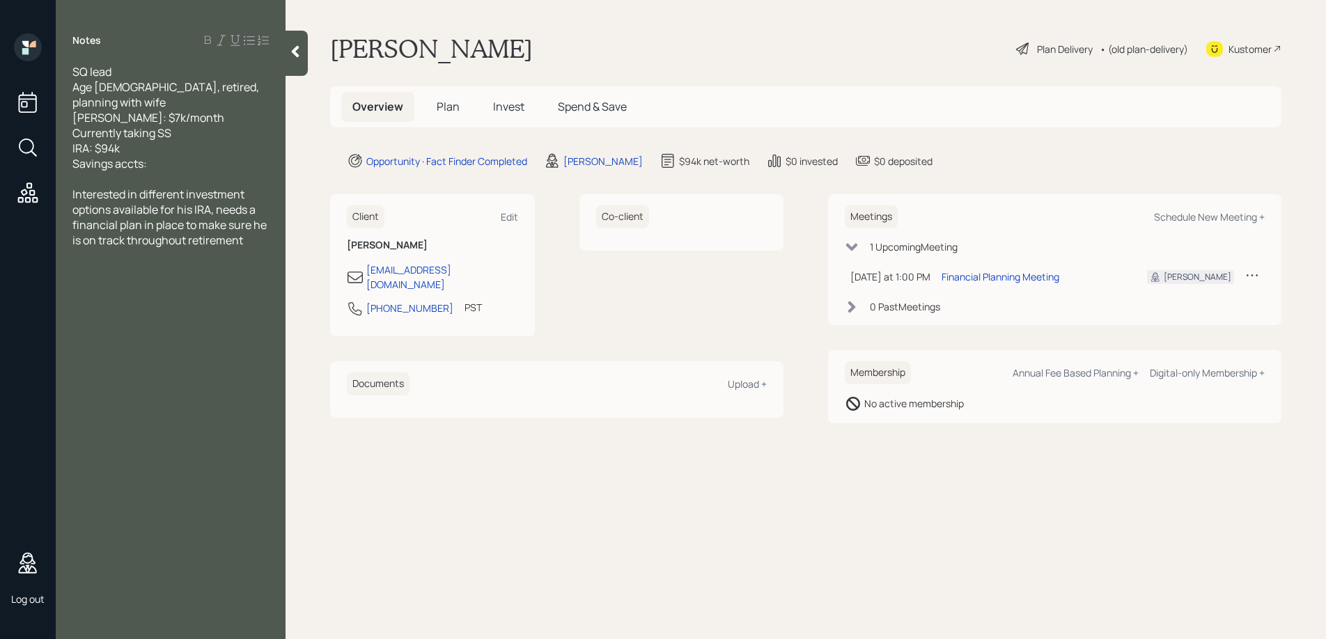 Image resolution: width=1326 pixels, height=639 pixels. What do you see at coordinates (86, 40) in the screenshot?
I see `label: Notes` at bounding box center [86, 40].